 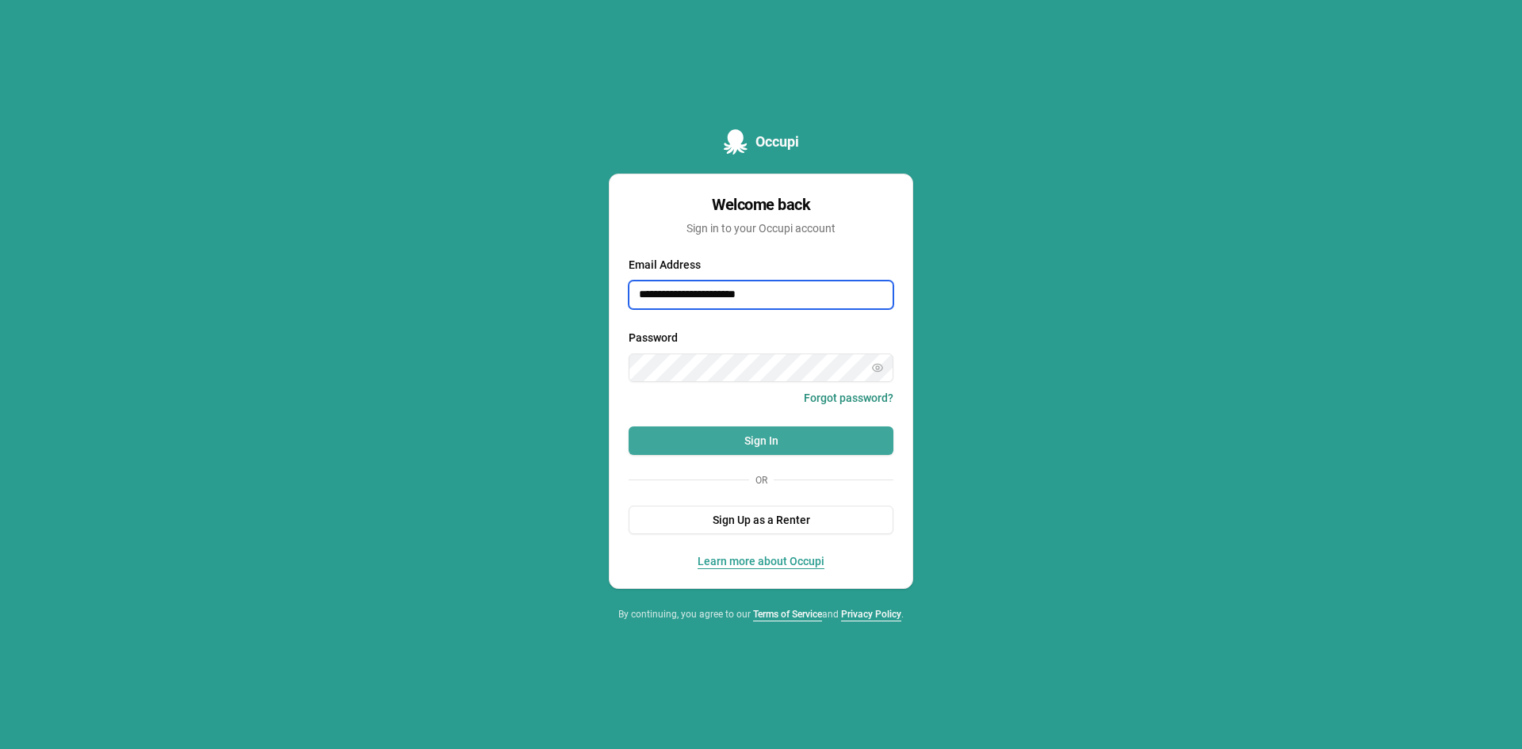 I want to click on button: Forgot password?, so click(x=848, y=398).